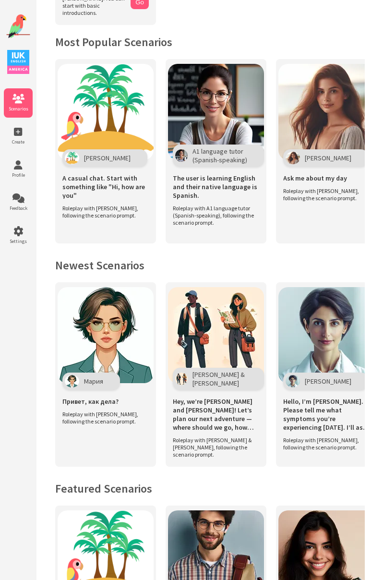 This screenshot has width=384, height=580. I want to click on span: Settings, so click(18, 241).